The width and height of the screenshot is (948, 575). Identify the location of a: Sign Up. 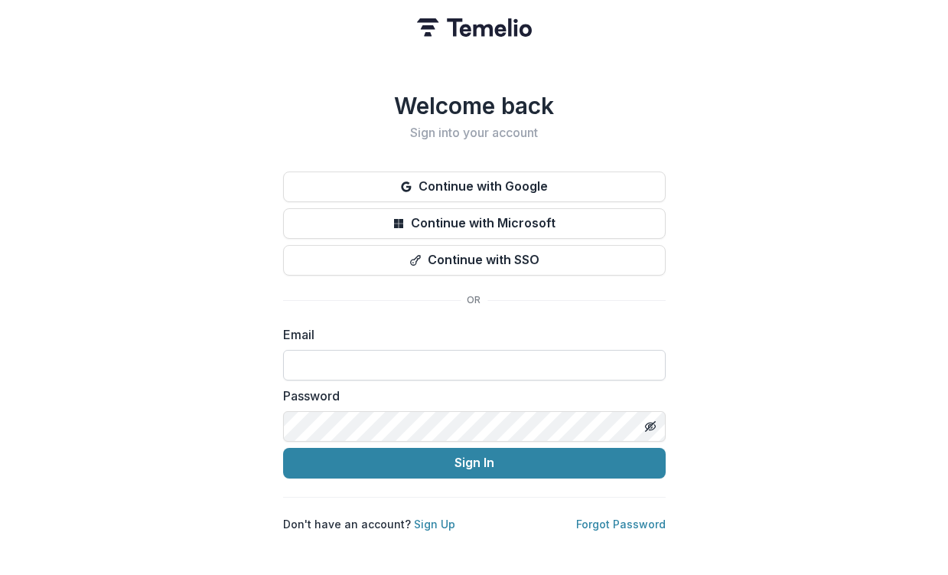
(435, 523).